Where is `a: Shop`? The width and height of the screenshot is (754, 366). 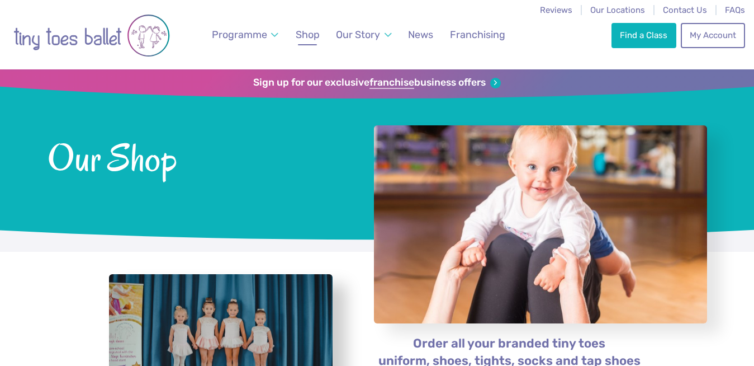
a: Shop is located at coordinates (308, 35).